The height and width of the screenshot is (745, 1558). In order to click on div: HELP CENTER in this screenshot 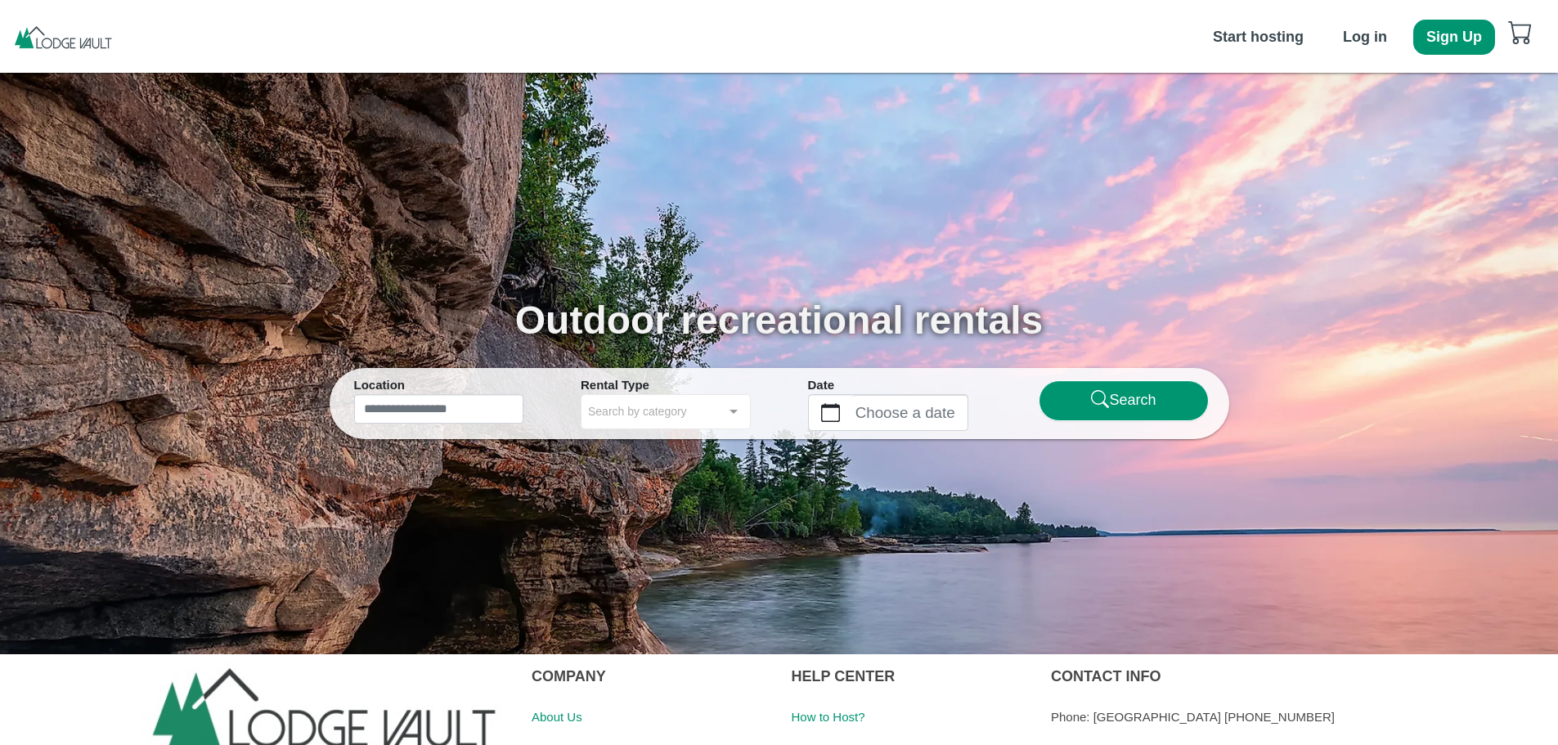, I will do `click(908, 676)`.